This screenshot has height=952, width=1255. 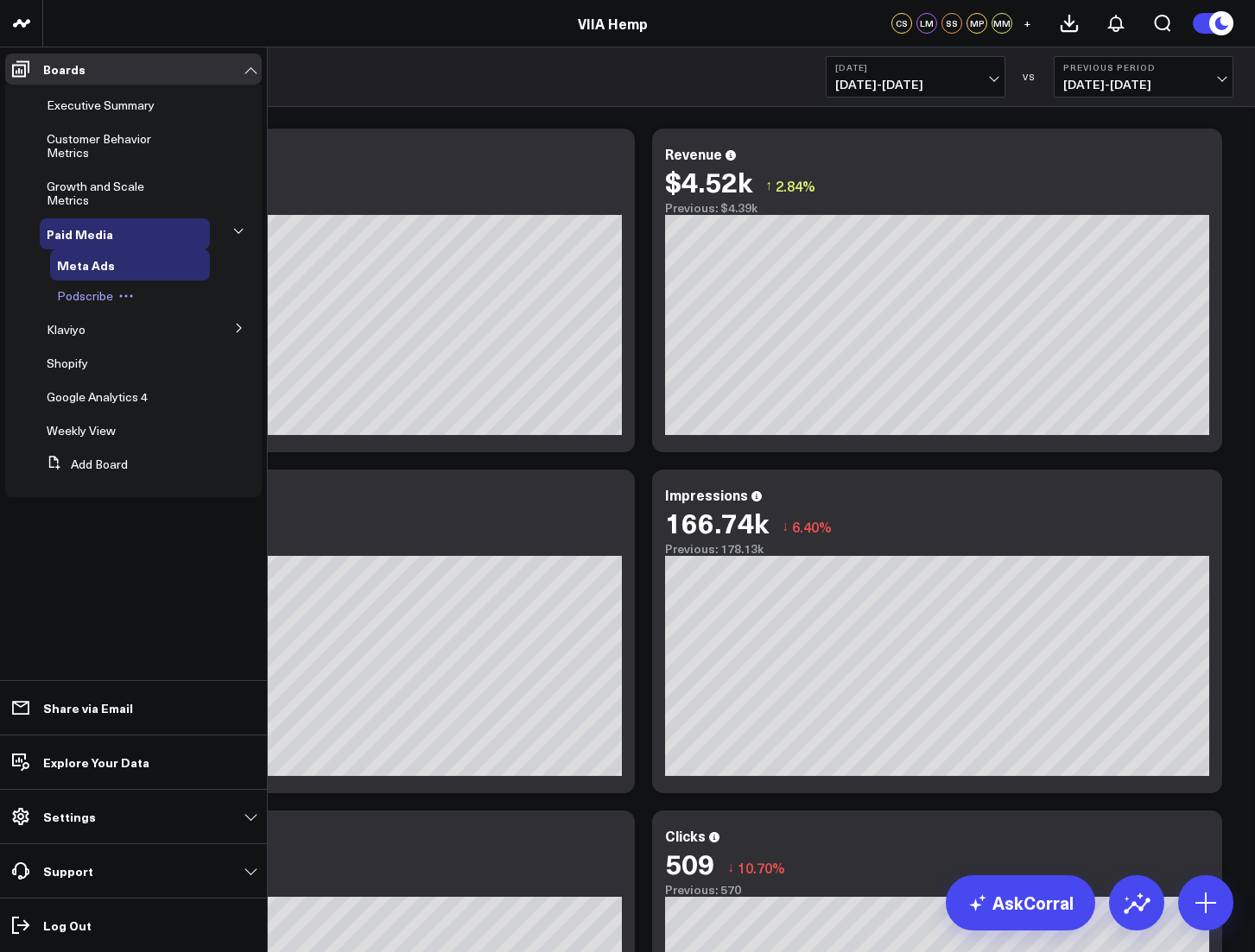 What do you see at coordinates (1002, 24) in the screenshot?
I see `div: MM` at bounding box center [1002, 24].